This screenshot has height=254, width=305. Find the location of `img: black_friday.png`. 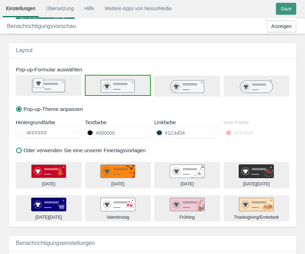

img: black_friday.png is located at coordinates (256, 172).